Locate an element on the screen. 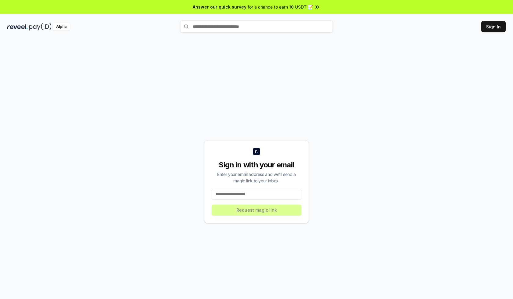 This screenshot has height=299, width=513. img: logo_small is located at coordinates (256, 151).